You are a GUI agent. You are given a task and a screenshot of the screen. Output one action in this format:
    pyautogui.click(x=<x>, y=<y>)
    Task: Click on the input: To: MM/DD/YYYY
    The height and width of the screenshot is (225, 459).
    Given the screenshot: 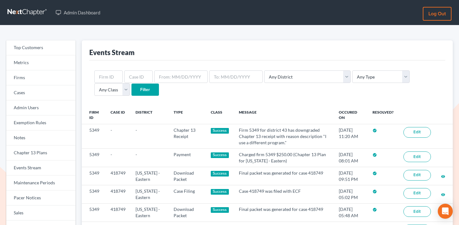 What is the action you would take?
    pyautogui.click(x=236, y=77)
    